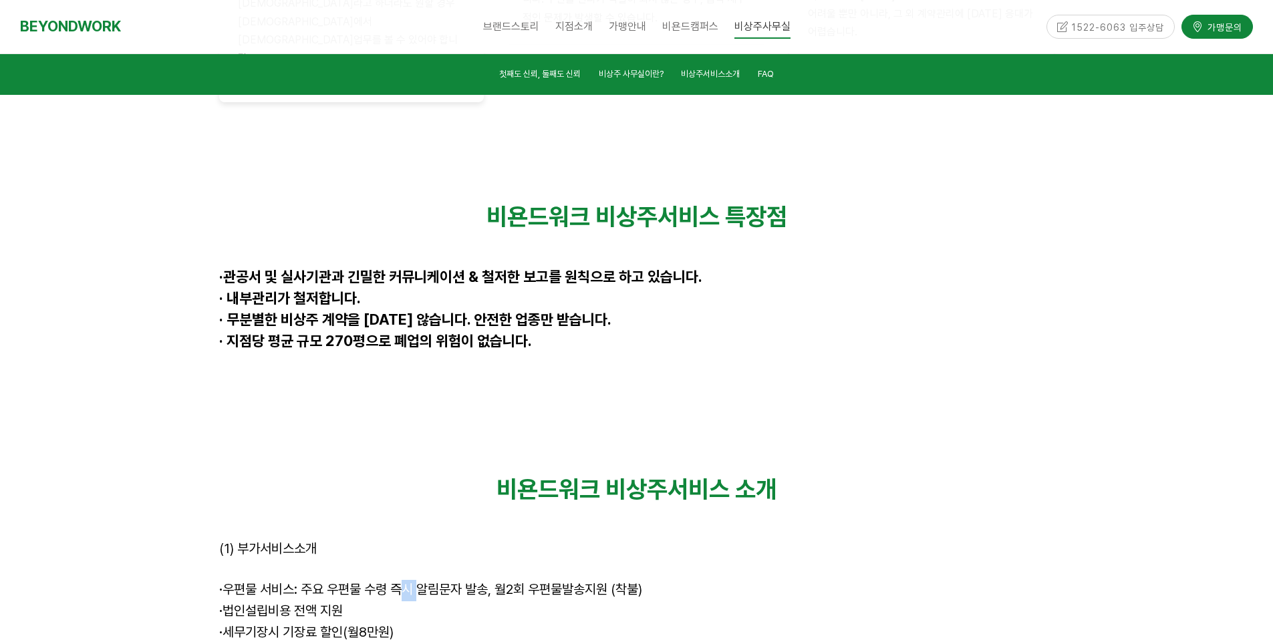 Image resolution: width=1273 pixels, height=640 pixels. What do you see at coordinates (766, 76) in the screenshot?
I see `a: FAQ` at bounding box center [766, 76].